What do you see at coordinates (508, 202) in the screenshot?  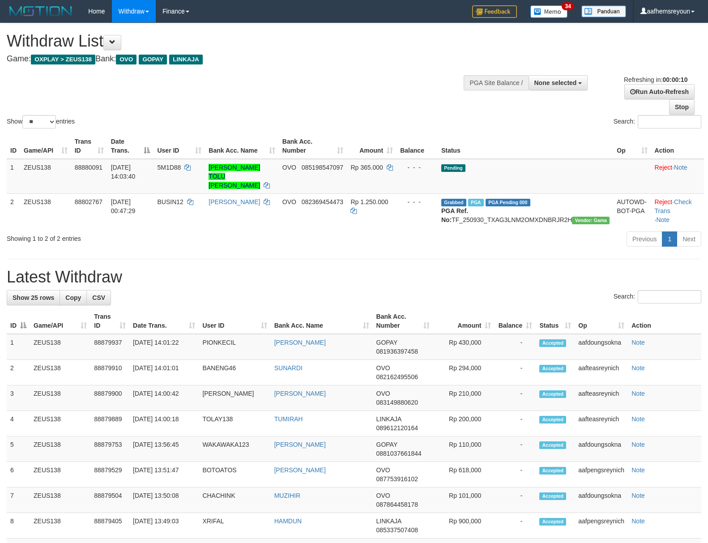 I see `span: PGA Pending` at bounding box center [508, 202].